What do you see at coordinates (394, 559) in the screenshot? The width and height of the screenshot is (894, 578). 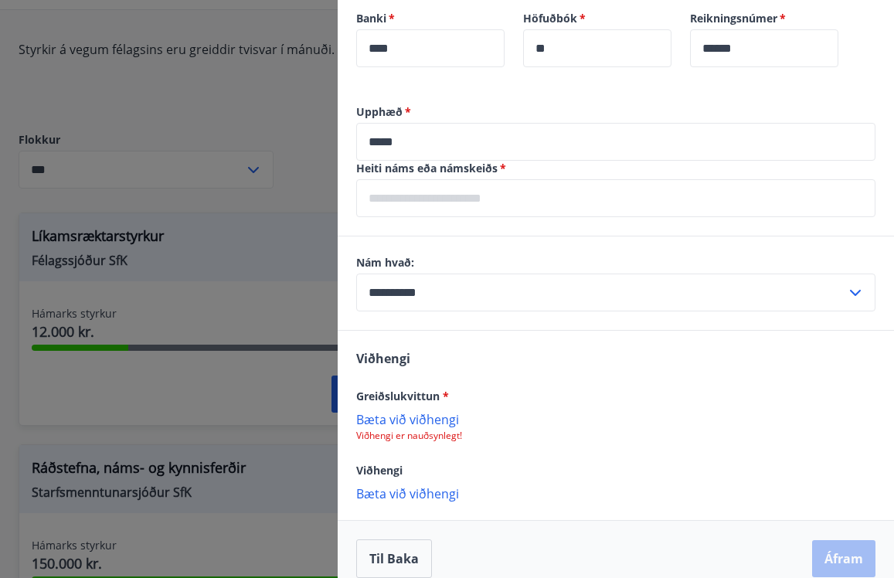 I see `button: Til baka` at bounding box center [394, 559].